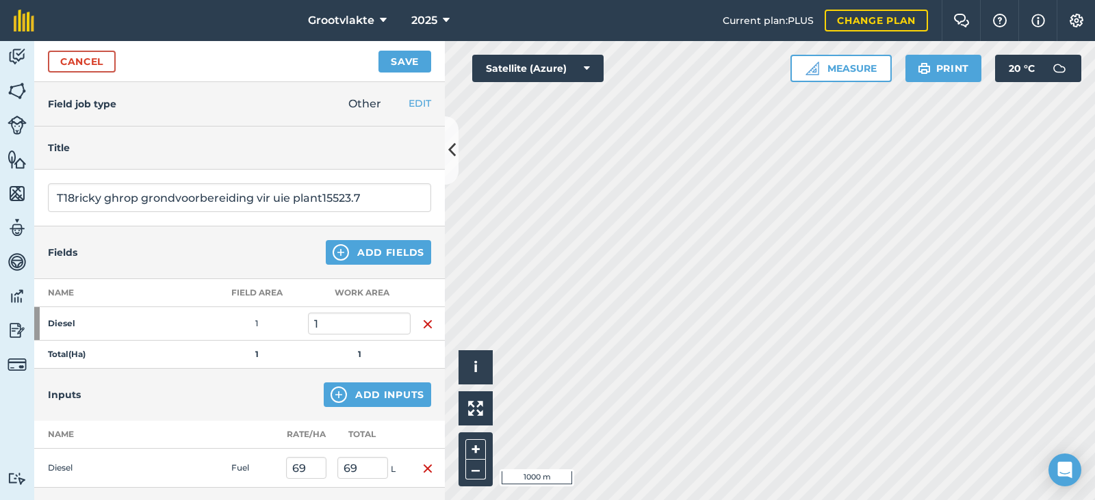  Describe the element at coordinates (944, 68) in the screenshot. I see `button: Print` at that location.